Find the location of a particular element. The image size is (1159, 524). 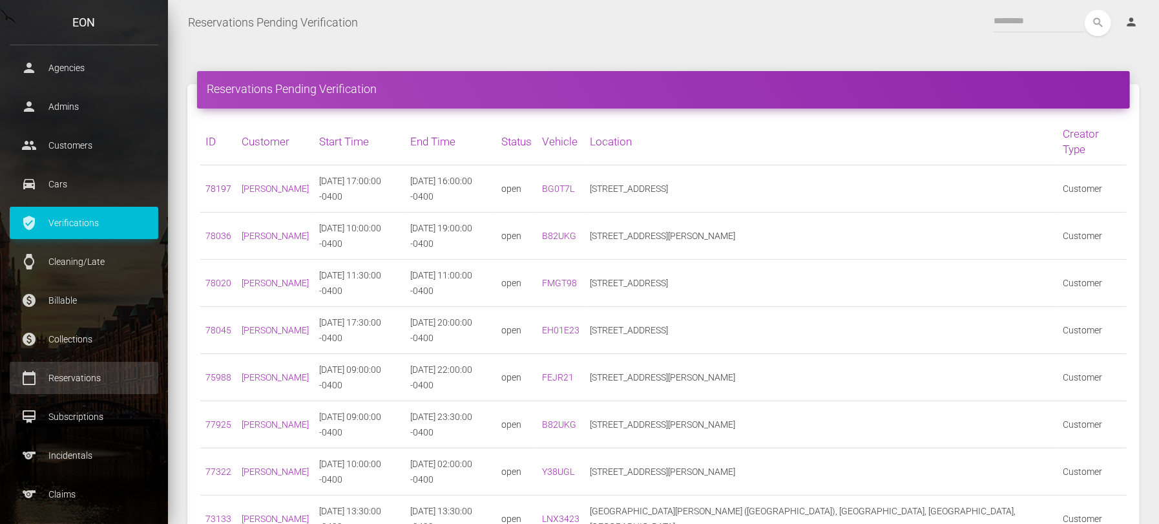

p: Collections is located at coordinates (84, 339).